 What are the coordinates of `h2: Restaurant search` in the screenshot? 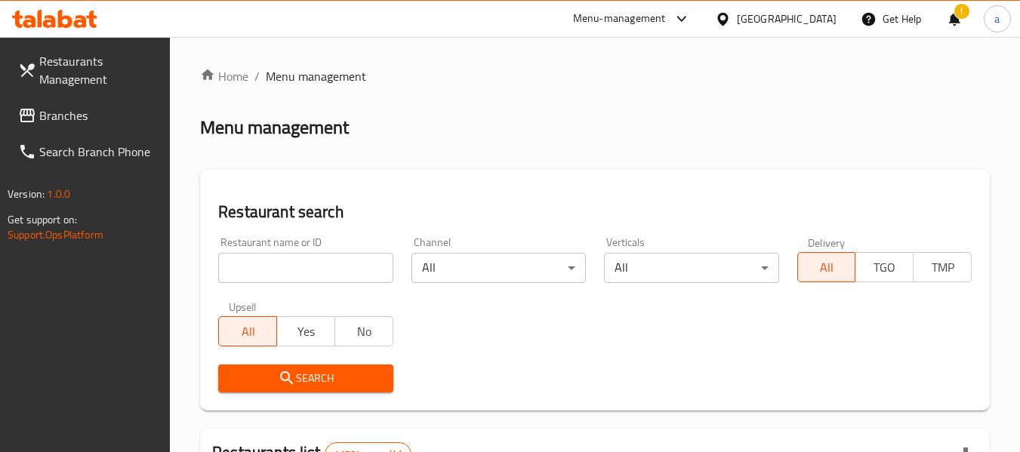 It's located at (595, 212).